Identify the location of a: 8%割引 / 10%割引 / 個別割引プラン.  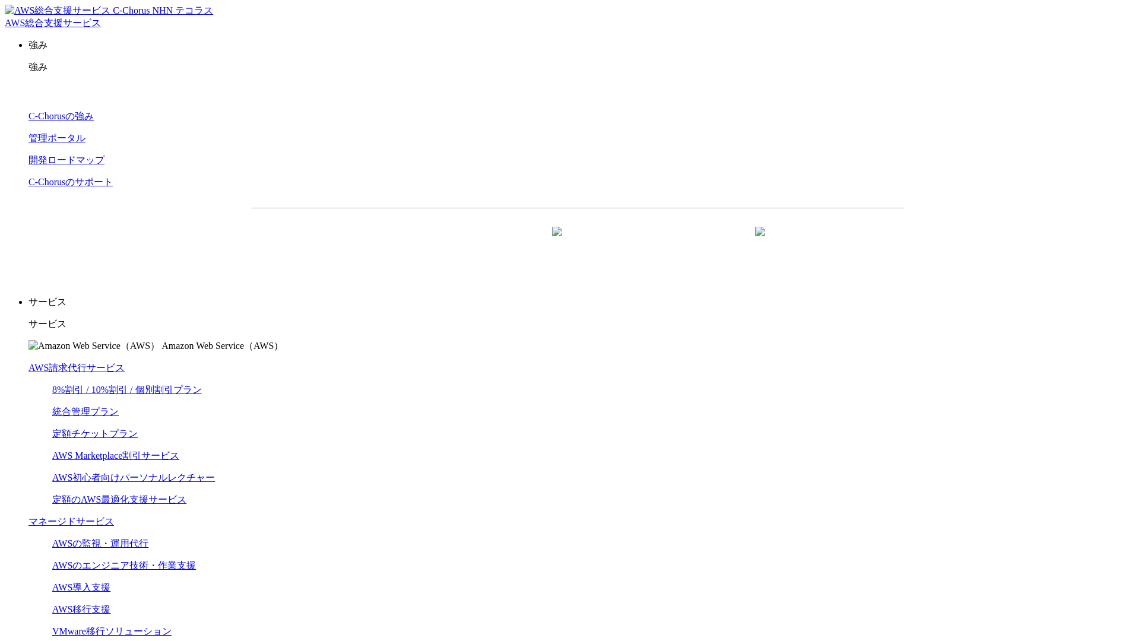
(127, 389).